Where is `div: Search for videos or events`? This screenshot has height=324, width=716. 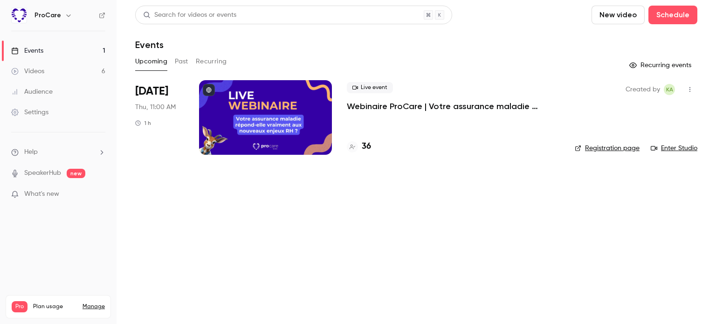 div: Search for videos or events is located at coordinates (190, 15).